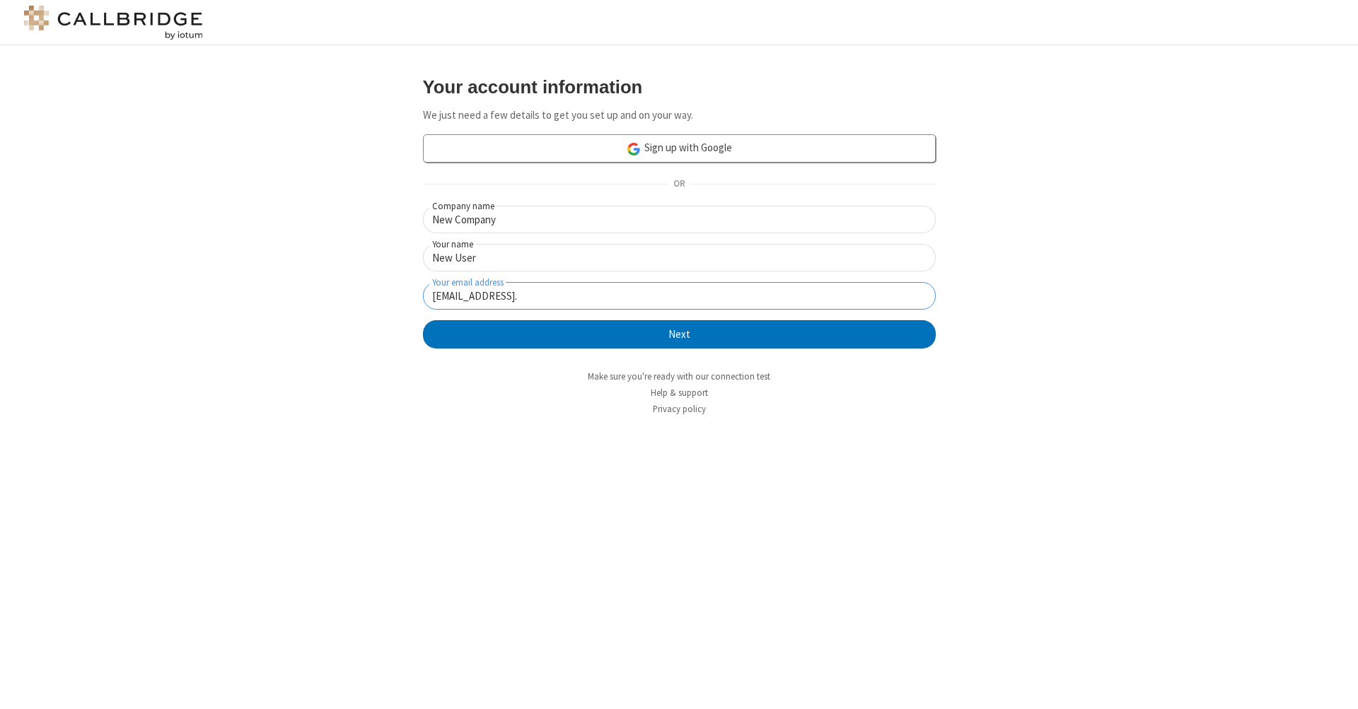 The image size is (1358, 709). What do you see at coordinates (679, 149) in the screenshot?
I see `a: Sign up with Google` at bounding box center [679, 149].